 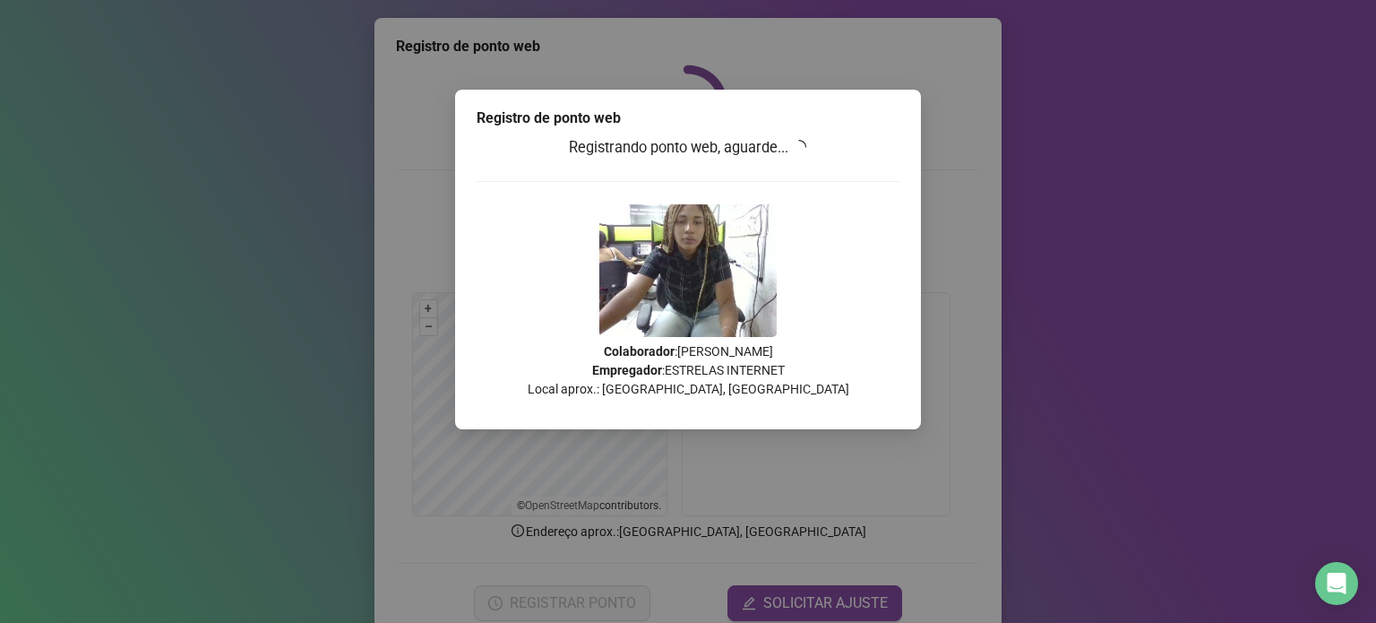 What do you see at coordinates (639, 351) in the screenshot?
I see `strong: Colaborador` at bounding box center [639, 351].